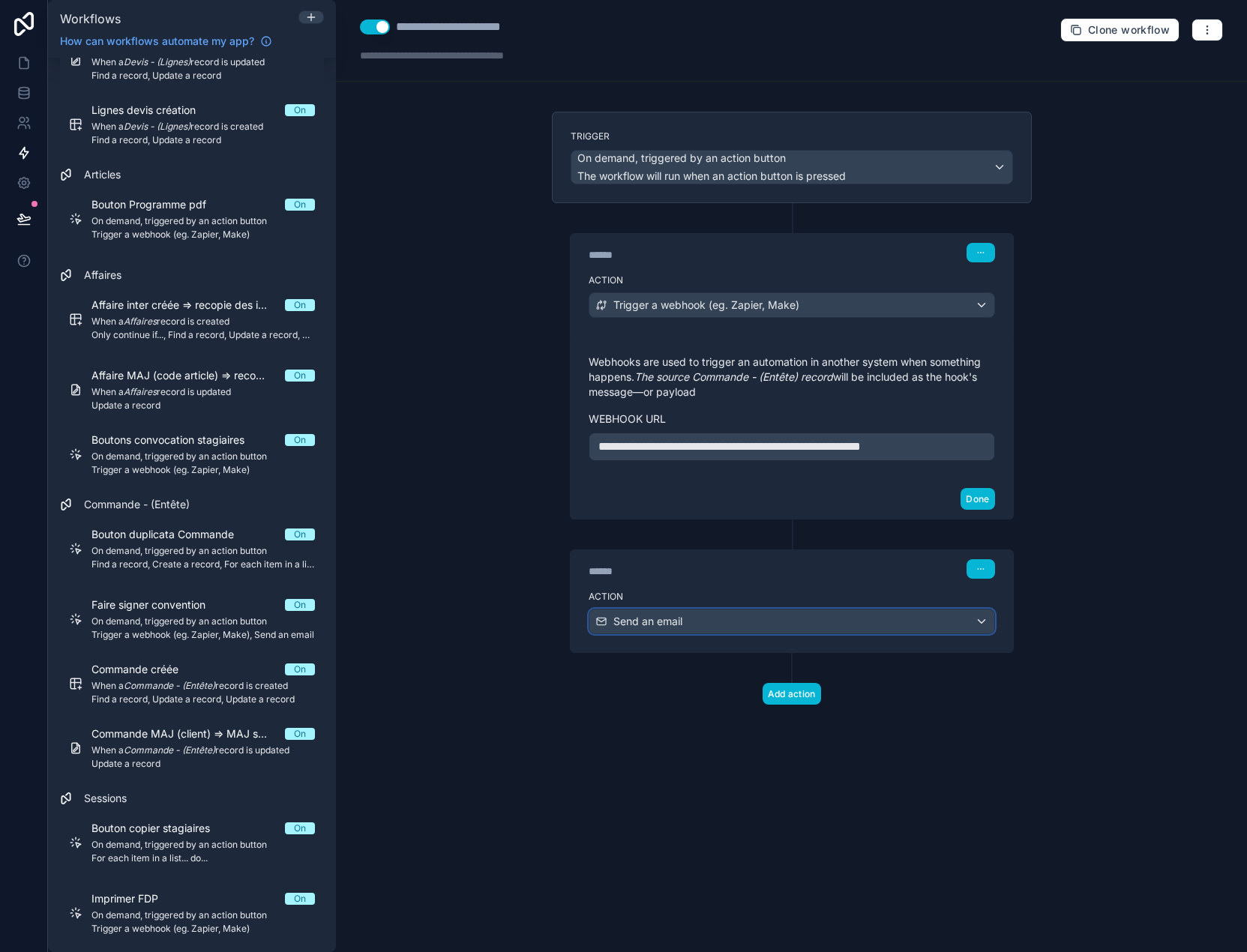 This screenshot has height=952, width=1247. I want to click on a: When aDevis - (Lignes)record is updatedFind a record, Update a record, so click(192, 60).